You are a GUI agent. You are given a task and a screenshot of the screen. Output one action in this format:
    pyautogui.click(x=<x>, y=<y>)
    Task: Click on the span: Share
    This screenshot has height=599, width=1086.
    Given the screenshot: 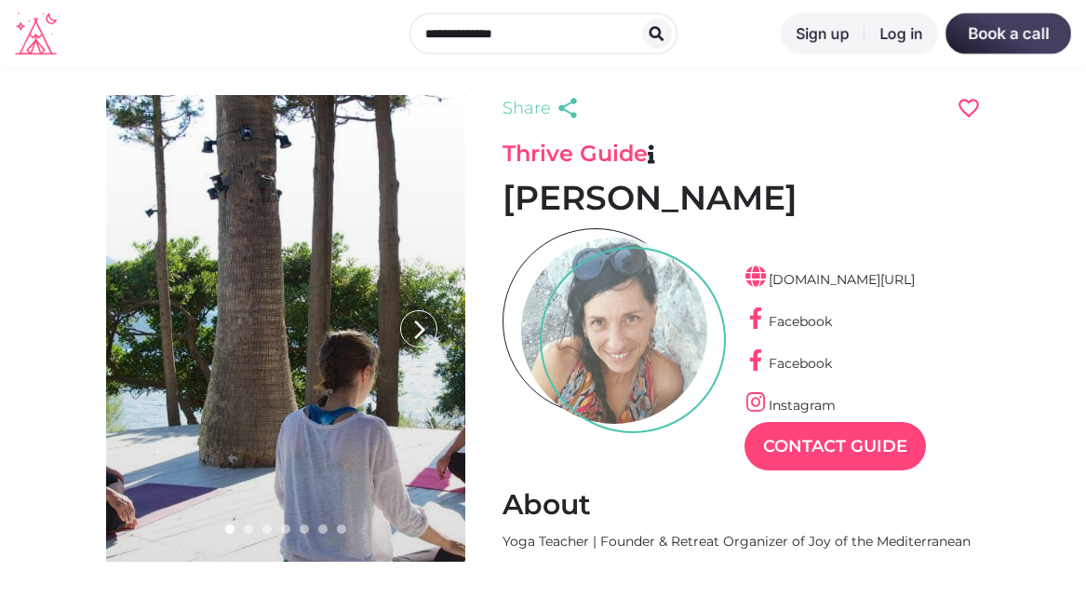 What is the action you would take?
    pyautogui.click(x=527, y=108)
    